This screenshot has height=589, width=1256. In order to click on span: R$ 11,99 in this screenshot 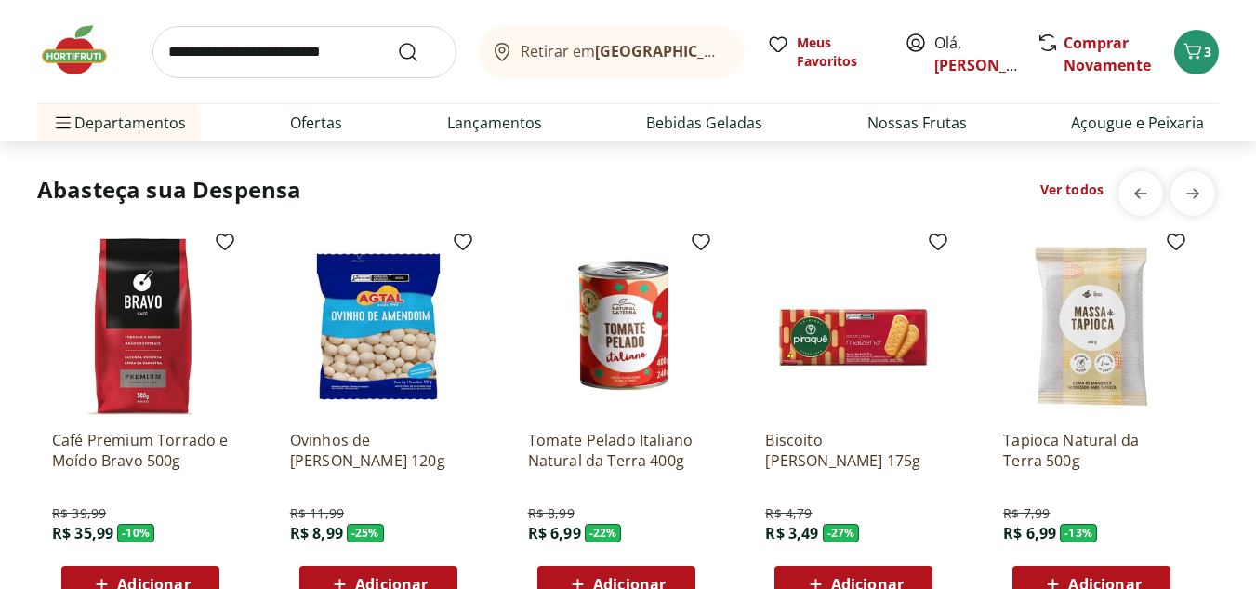, I will do `click(317, 513)`.